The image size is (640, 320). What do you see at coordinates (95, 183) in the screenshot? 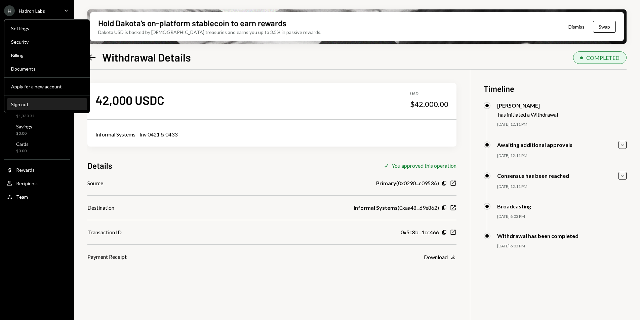
I see `div: Source` at bounding box center [95, 183].